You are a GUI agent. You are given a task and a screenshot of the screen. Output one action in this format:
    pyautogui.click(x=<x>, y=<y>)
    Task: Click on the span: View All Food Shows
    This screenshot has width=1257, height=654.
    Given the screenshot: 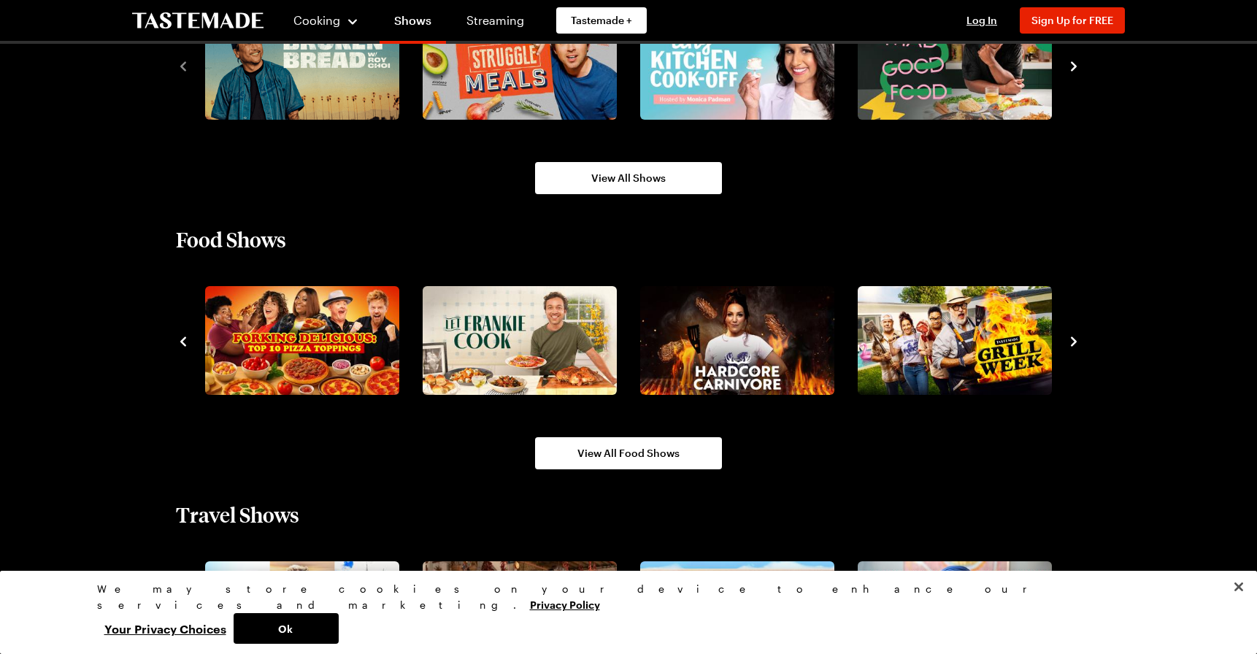 What is the action you would take?
    pyautogui.click(x=629, y=453)
    